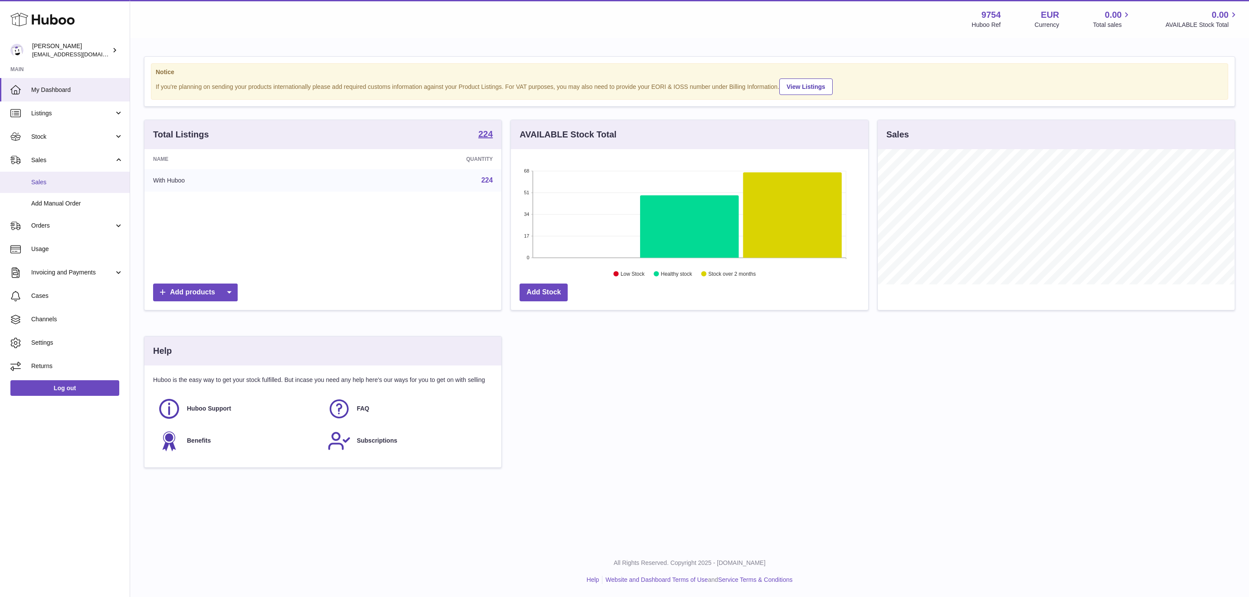  What do you see at coordinates (77, 90) in the screenshot?
I see `span: My Dashboard` at bounding box center [77, 90].